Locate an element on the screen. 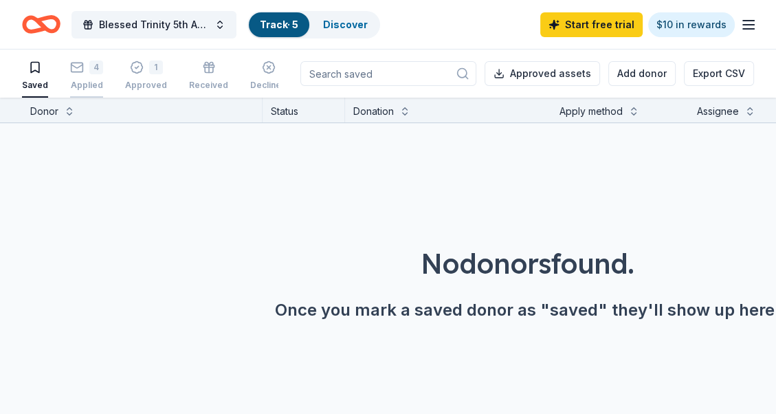 The width and height of the screenshot is (776, 414). a: $10 in rewards is located at coordinates (691, 25).